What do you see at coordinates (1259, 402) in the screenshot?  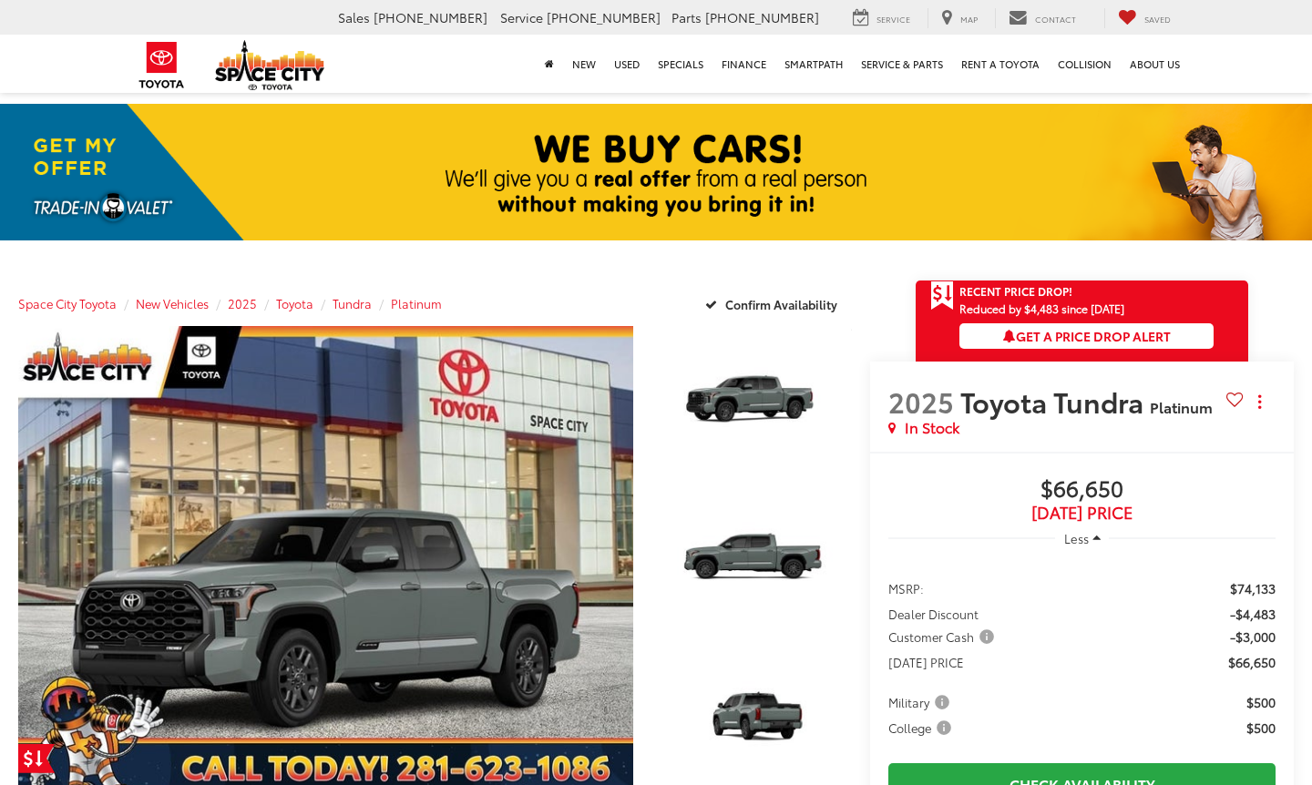 I see `span: dropdown dots` at bounding box center [1259, 402].